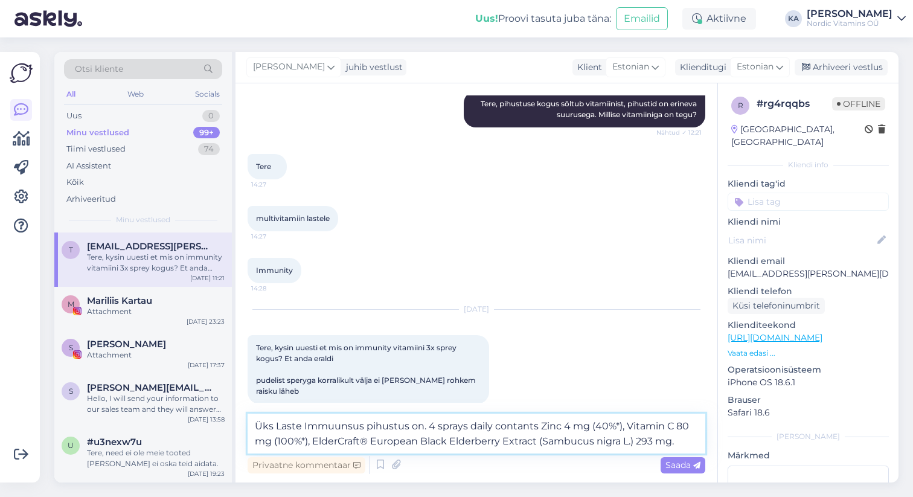 This screenshot has height=497, width=913. Describe the element at coordinates (150, 388) in the screenshot. I see `span: s.vaitkus@hitech-gruppe.de` at that location.